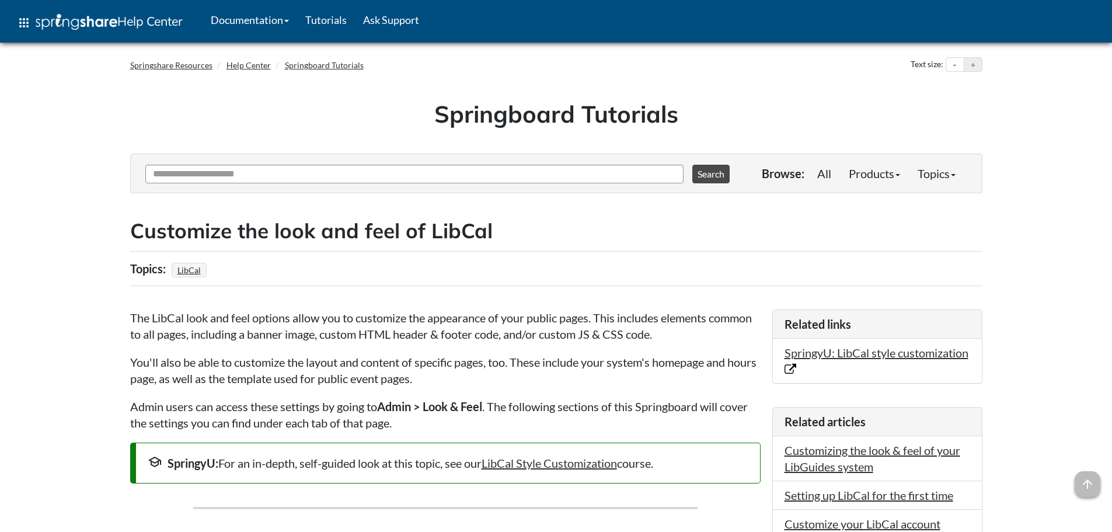 Image resolution: width=1112 pixels, height=532 pixels. I want to click on button: Decrease text size, so click(955, 65).